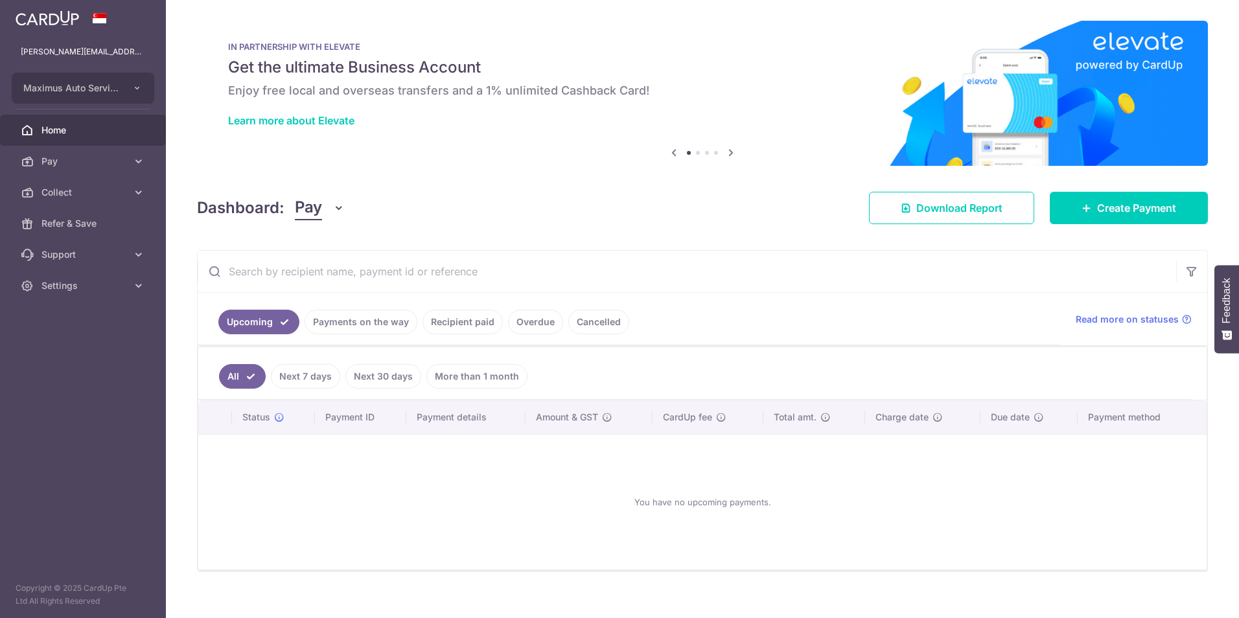  Describe the element at coordinates (477, 376) in the screenshot. I see `a: More than 1 month` at that location.